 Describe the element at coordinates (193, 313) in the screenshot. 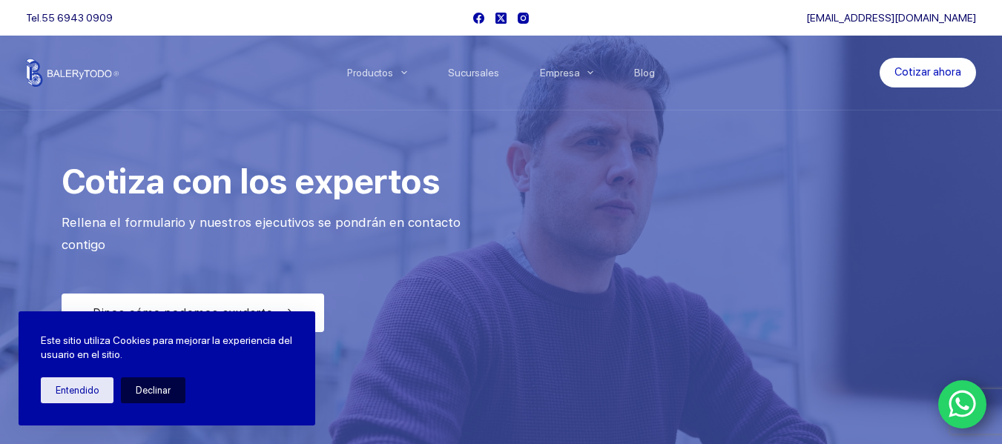

I see `a: Dinos cómo podemos ayudarte` at that location.